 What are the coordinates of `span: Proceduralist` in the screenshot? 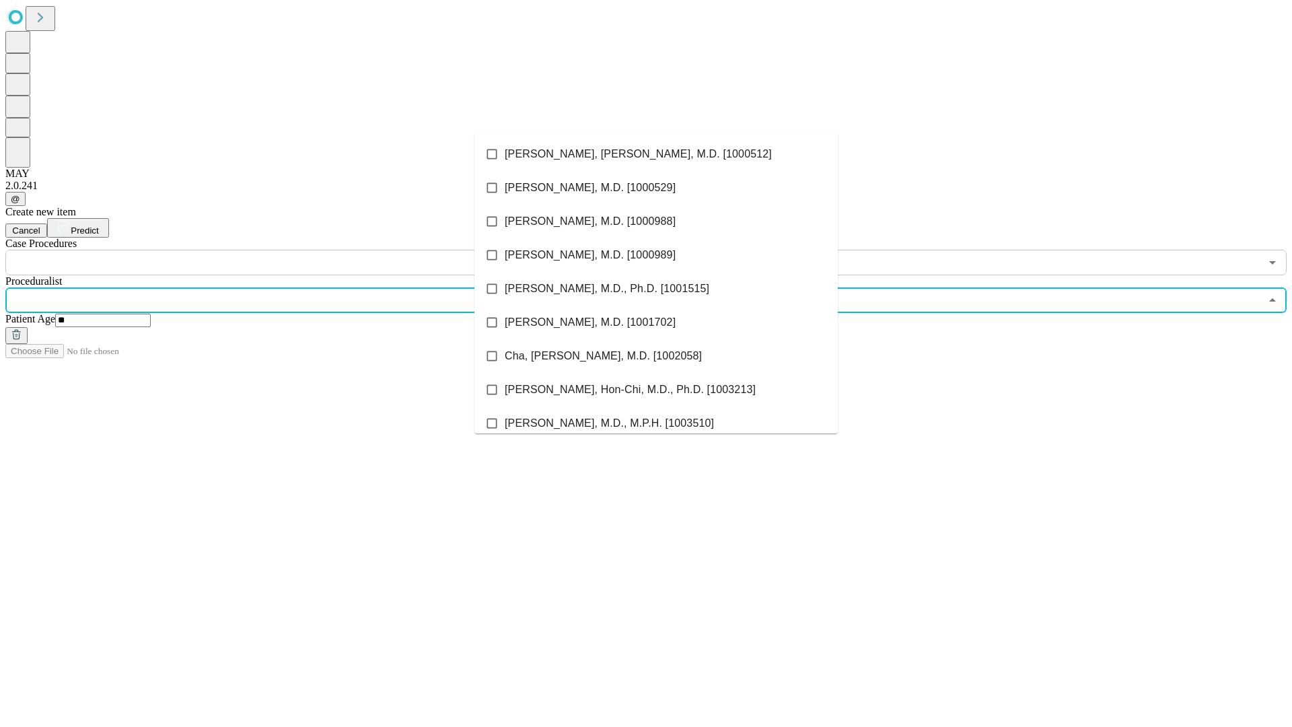 It's located at (34, 281).